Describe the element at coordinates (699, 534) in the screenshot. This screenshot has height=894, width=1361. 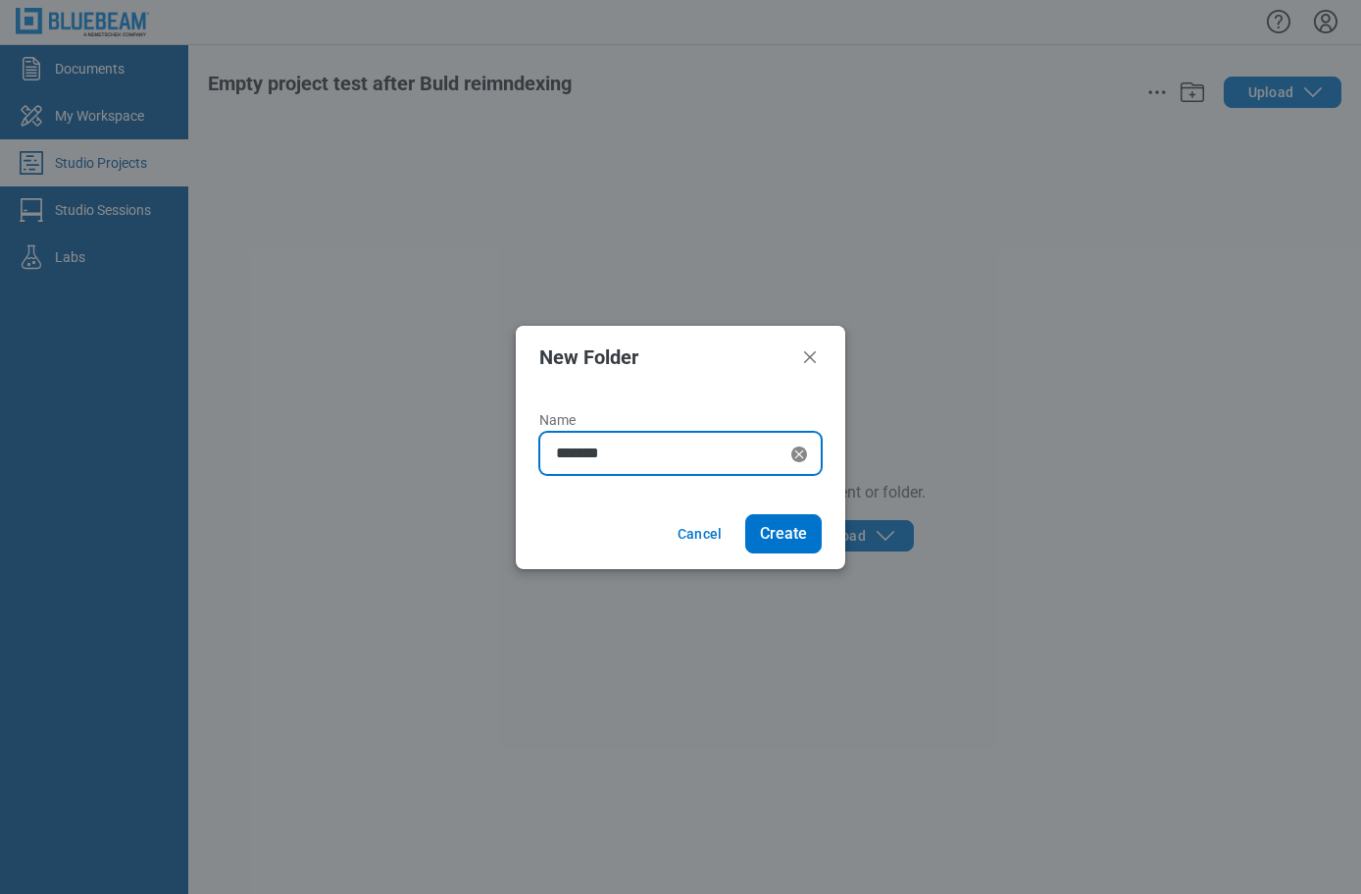
I see `button: Cancel` at that location.